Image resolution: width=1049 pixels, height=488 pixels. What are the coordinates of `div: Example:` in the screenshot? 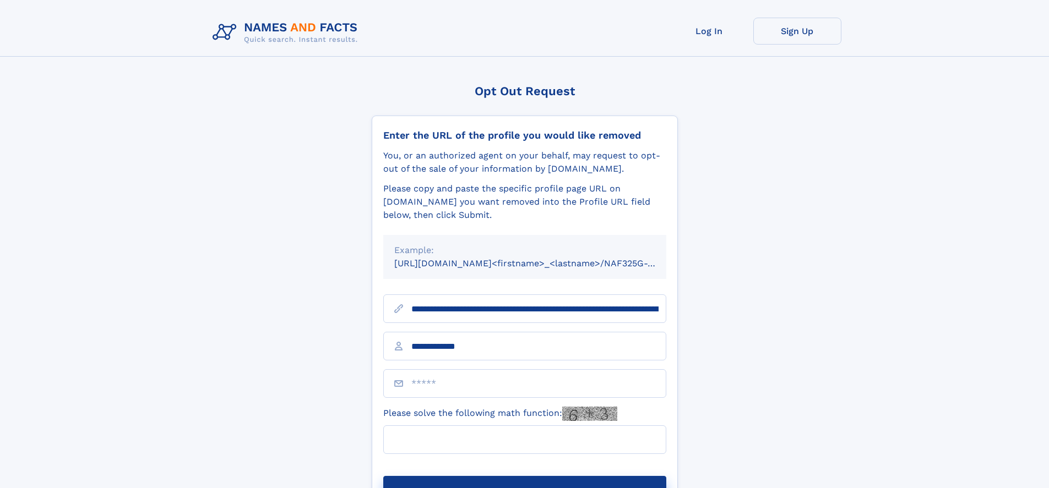 It's located at (525, 250).